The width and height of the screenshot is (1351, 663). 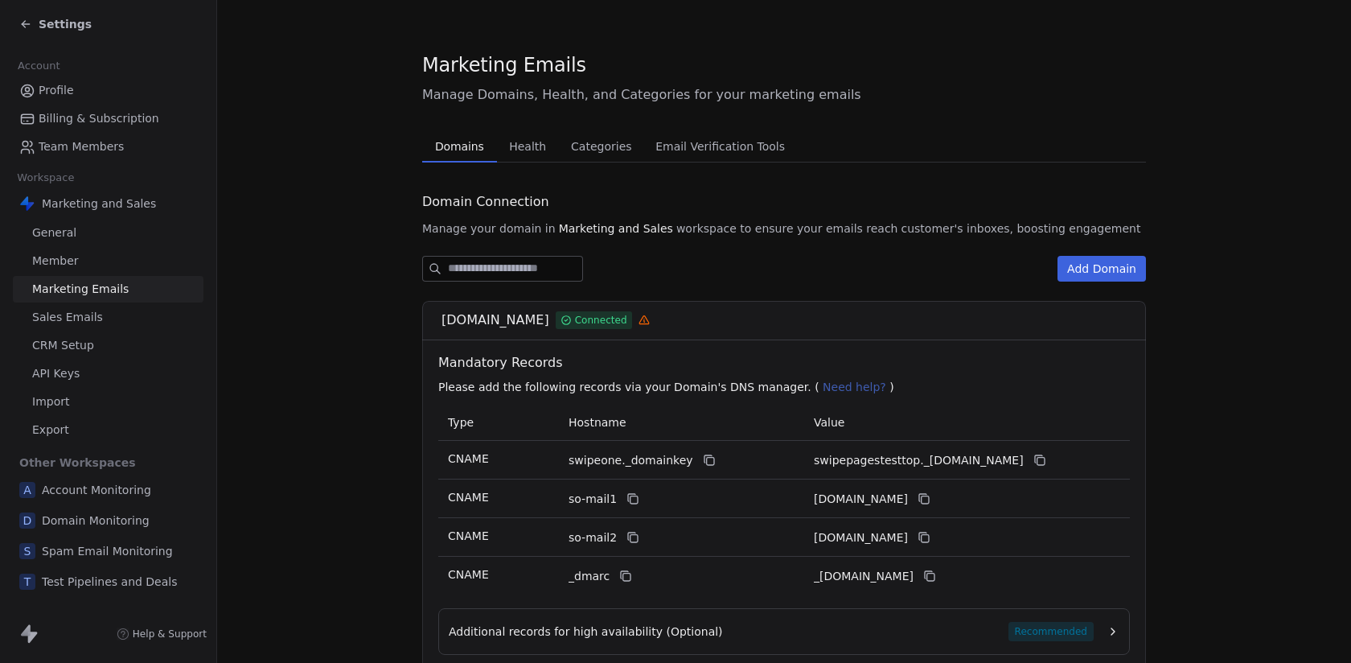 What do you see at coordinates (861, 537) in the screenshot?
I see `span: swipepagestesttop2.swipeone.email` at bounding box center [861, 537].